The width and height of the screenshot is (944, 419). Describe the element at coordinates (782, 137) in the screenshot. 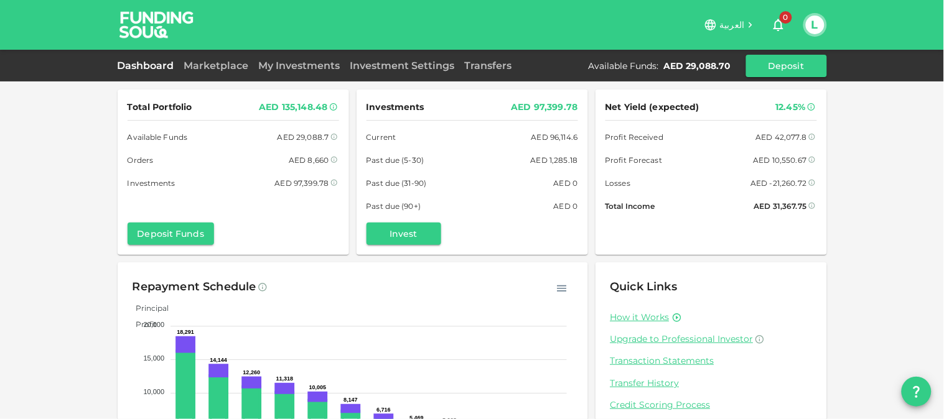

I see `div: AED 42,077.8` at that location.